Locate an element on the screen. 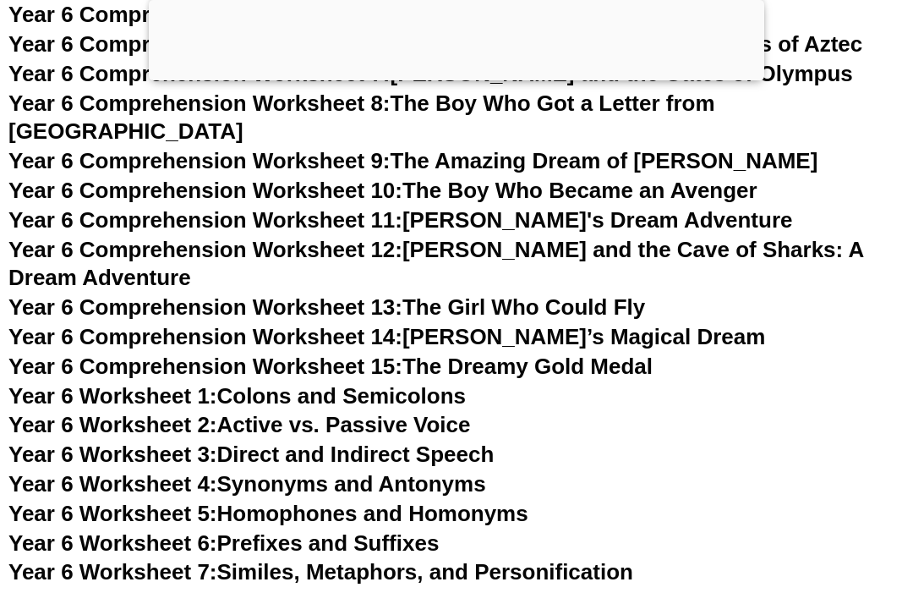 Image resolution: width=913 pixels, height=593 pixels. span: Year 6 Comprehension Worksheet 9: is located at coordinates (200, 161).